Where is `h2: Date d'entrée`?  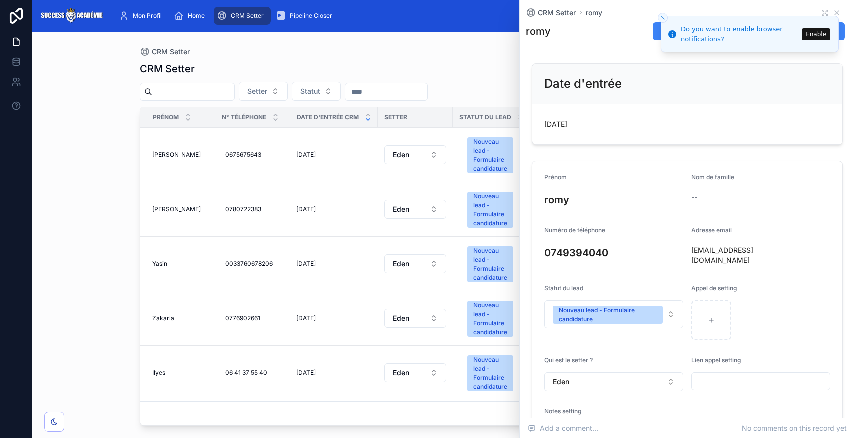 h2: Date d'entrée is located at coordinates (583, 84).